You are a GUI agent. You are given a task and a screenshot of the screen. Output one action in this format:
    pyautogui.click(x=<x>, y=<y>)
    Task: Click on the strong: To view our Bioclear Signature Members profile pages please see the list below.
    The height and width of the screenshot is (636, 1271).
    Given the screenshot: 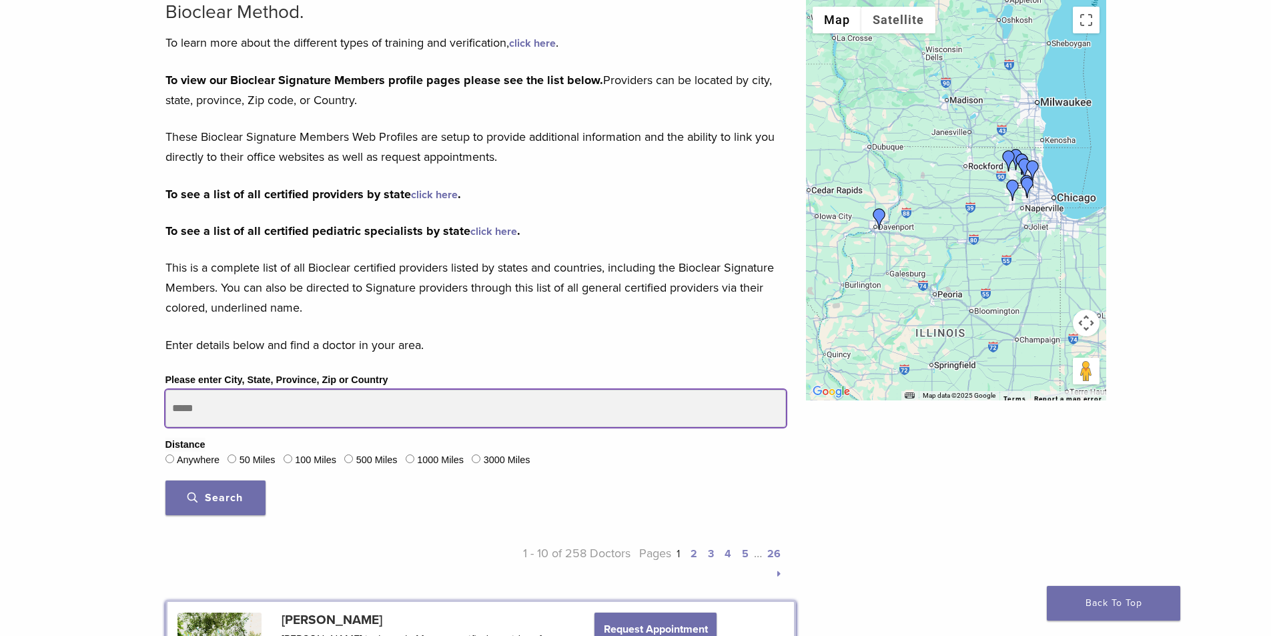 What is the action you would take?
    pyautogui.click(x=384, y=80)
    